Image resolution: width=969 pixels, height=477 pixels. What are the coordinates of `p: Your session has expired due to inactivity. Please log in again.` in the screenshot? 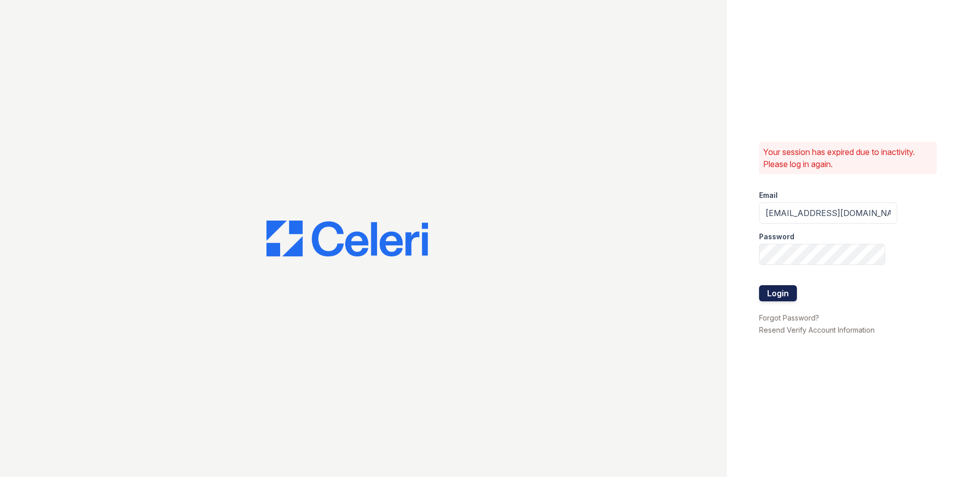 It's located at (848, 158).